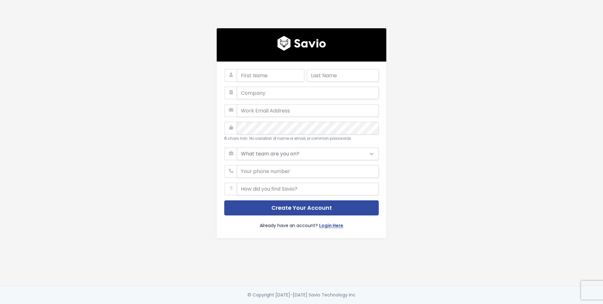  What do you see at coordinates (288, 138) in the screenshot?
I see `small: 8 chars min. No variation of name or email, or common passwords.` at bounding box center [288, 138].